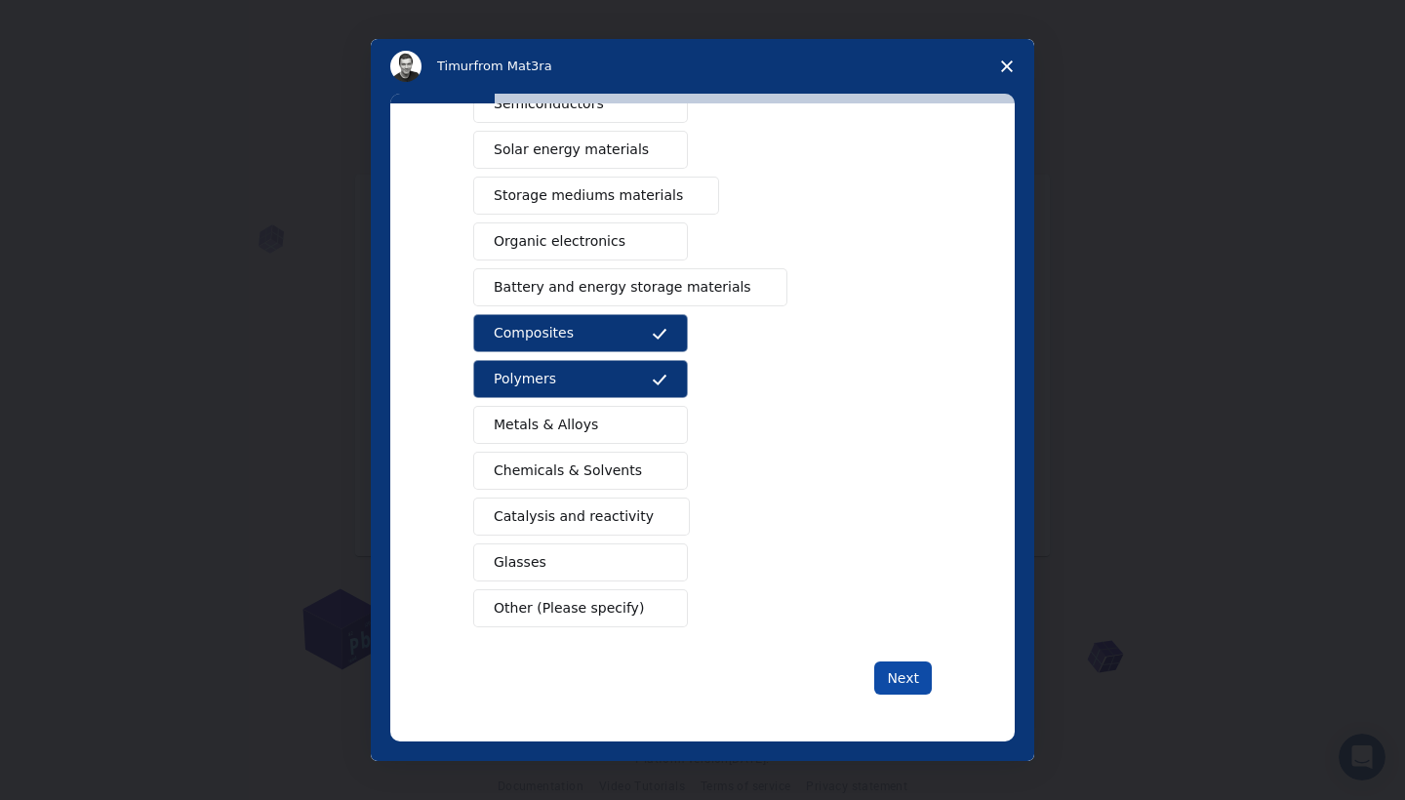 This screenshot has height=800, width=1405. I want to click on span: Support, so click(76, 22).